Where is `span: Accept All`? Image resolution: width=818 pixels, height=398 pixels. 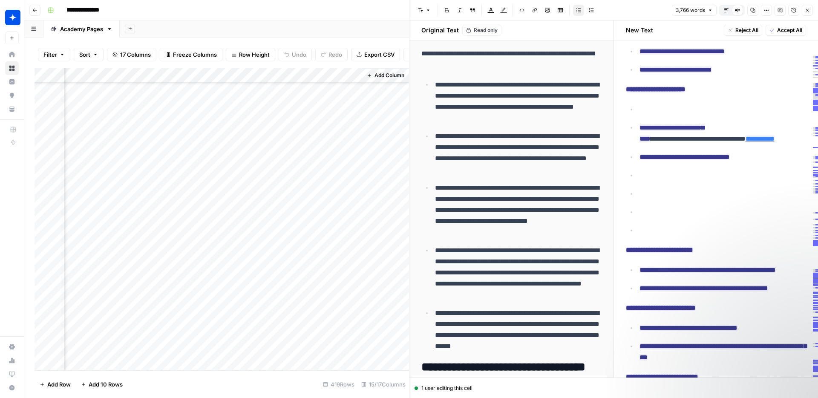 span: Accept All is located at coordinates (789, 30).